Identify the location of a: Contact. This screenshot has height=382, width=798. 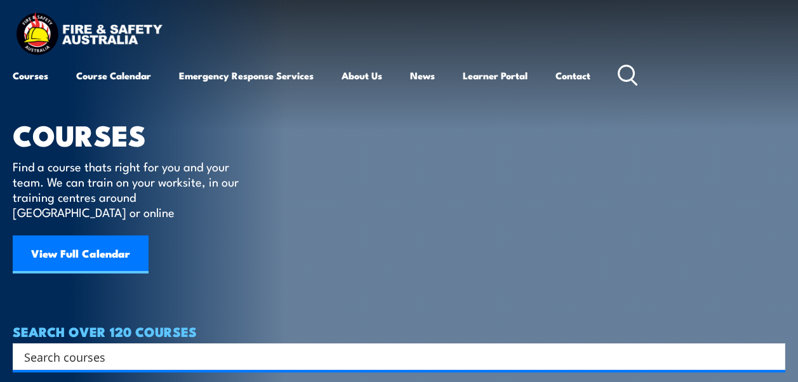
(573, 76).